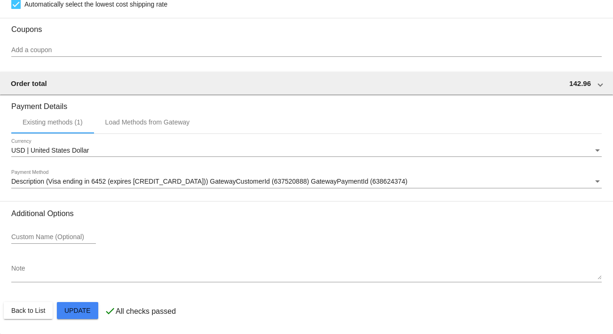 This screenshot has width=613, height=334. Describe the element at coordinates (28, 311) in the screenshot. I see `span: Back to List` at that location.